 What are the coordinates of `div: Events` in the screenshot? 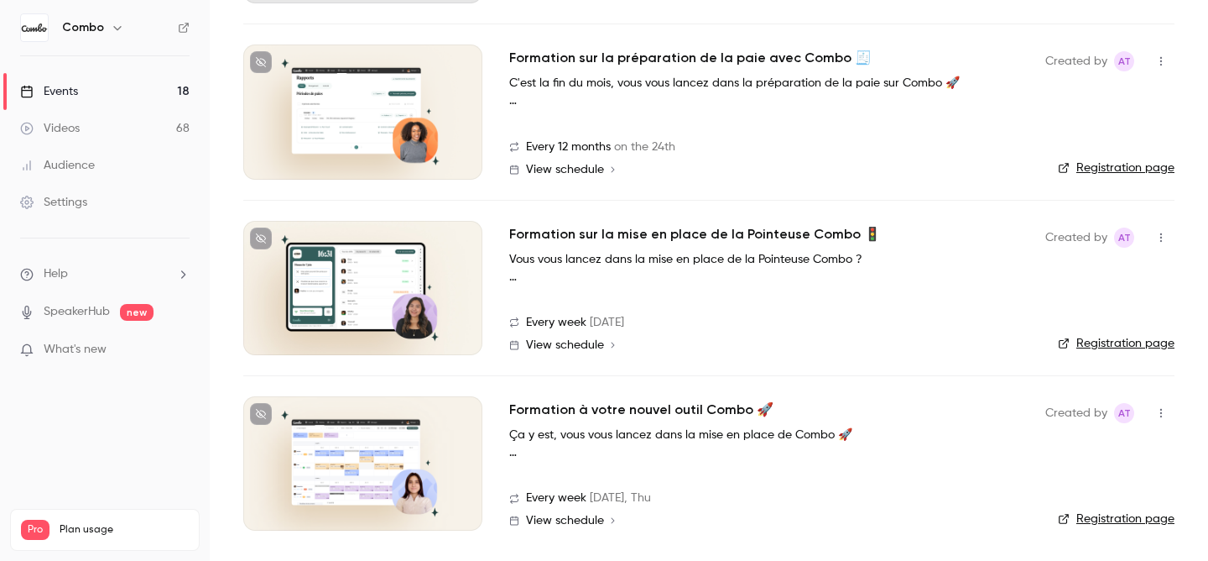 It's located at (49, 91).